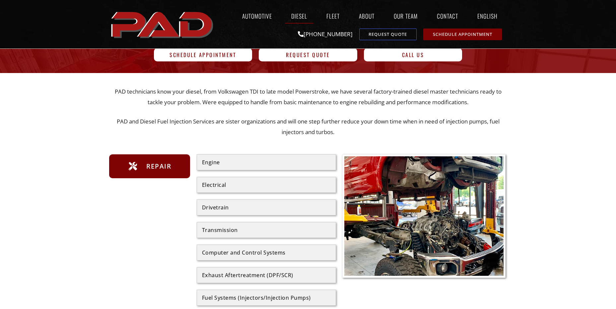 The width and height of the screenshot is (616, 309). I want to click on a: Our Team, so click(405, 16).